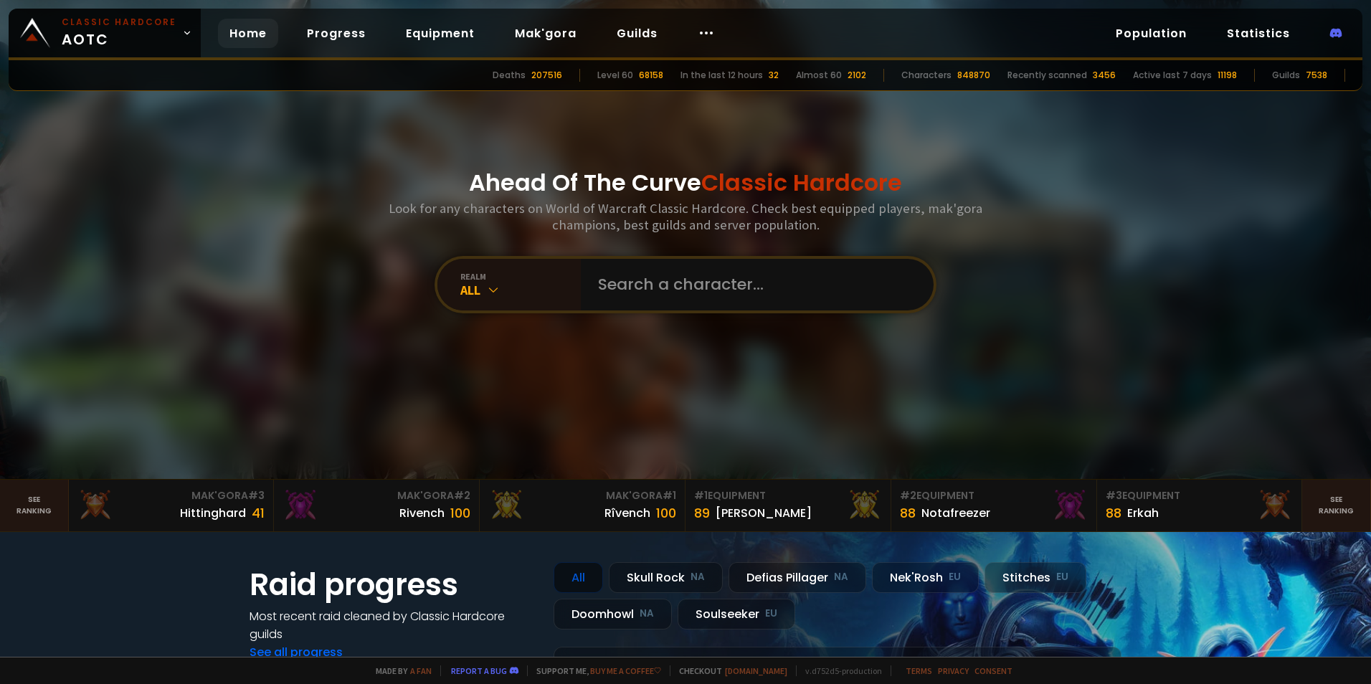  What do you see at coordinates (119, 33) in the screenshot?
I see `span: AOTC` at bounding box center [119, 33].